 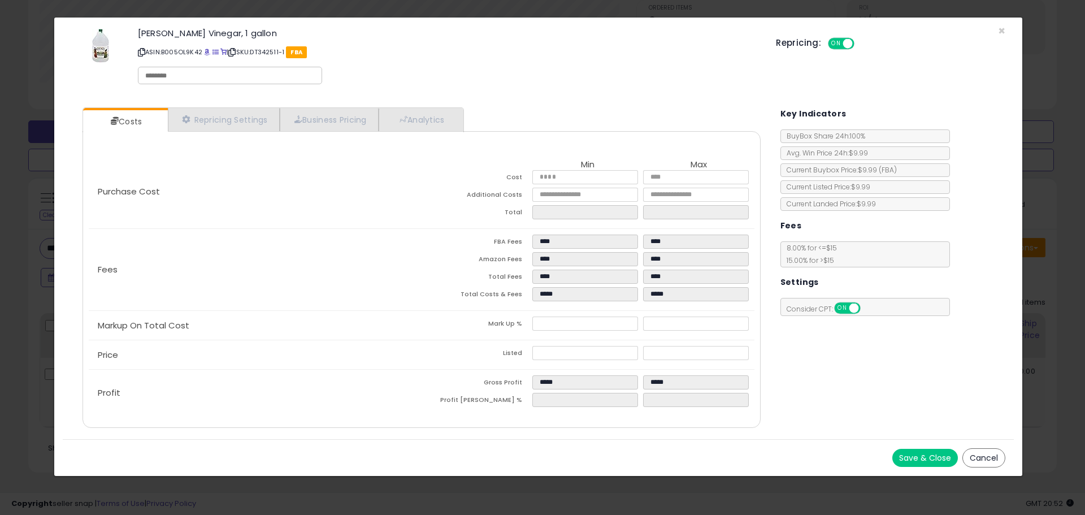 What do you see at coordinates (477, 325) in the screenshot?
I see `td: Mark Up %` at bounding box center [477, 325].